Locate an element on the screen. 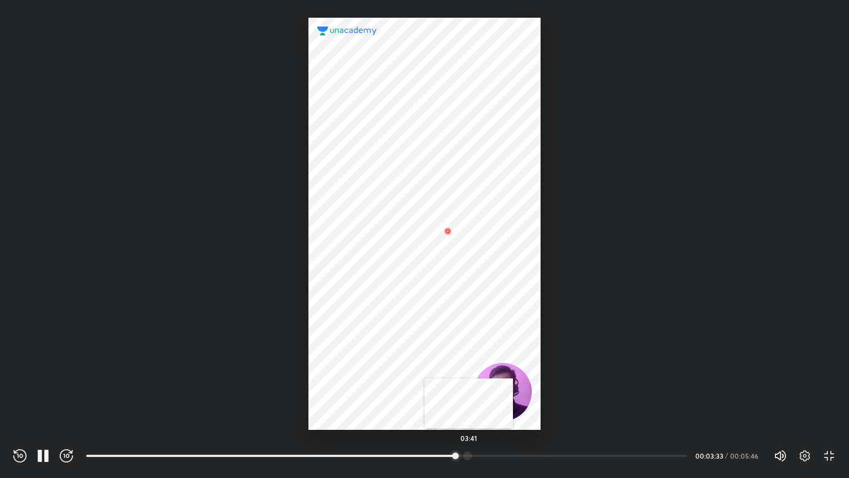  img: logo.2a7e12a2.svg is located at coordinates (347, 31).